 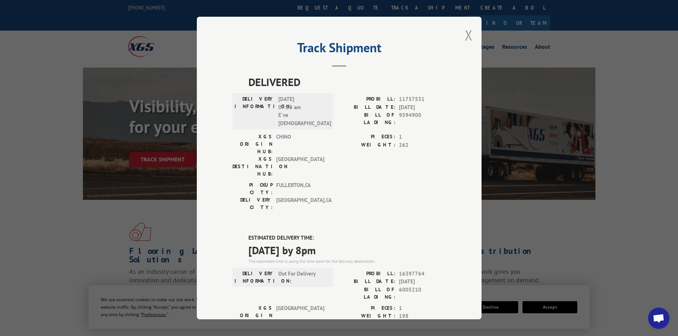 What do you see at coordinates (422, 316) in the screenshot?
I see `span: 198` at bounding box center [422, 316].